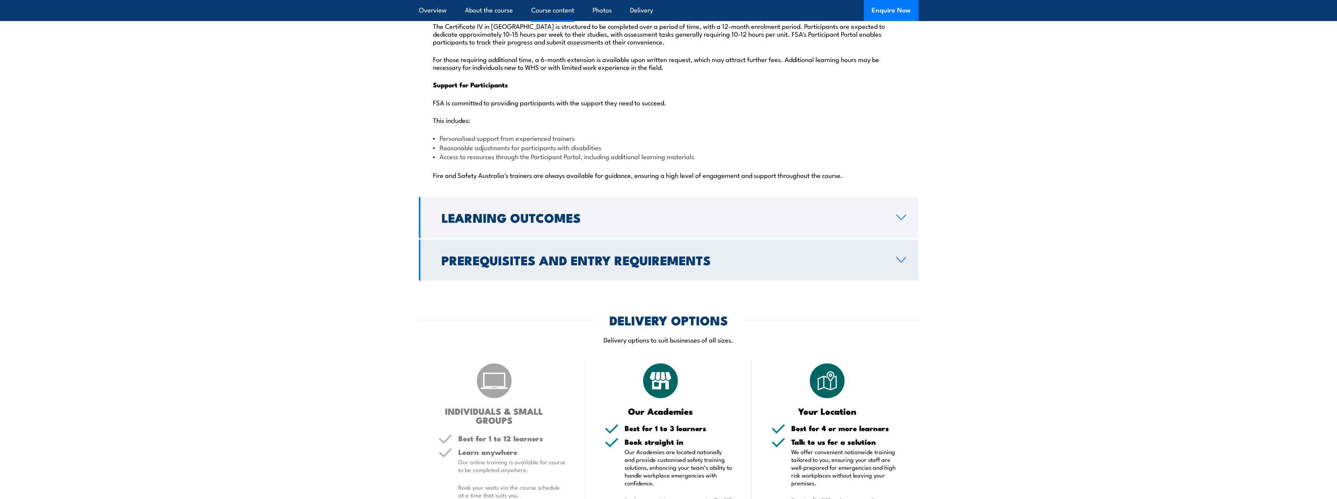  Describe the element at coordinates (512, 491) in the screenshot. I see `p: Book your seats via the course schedule at a time that suits you.` at that location.